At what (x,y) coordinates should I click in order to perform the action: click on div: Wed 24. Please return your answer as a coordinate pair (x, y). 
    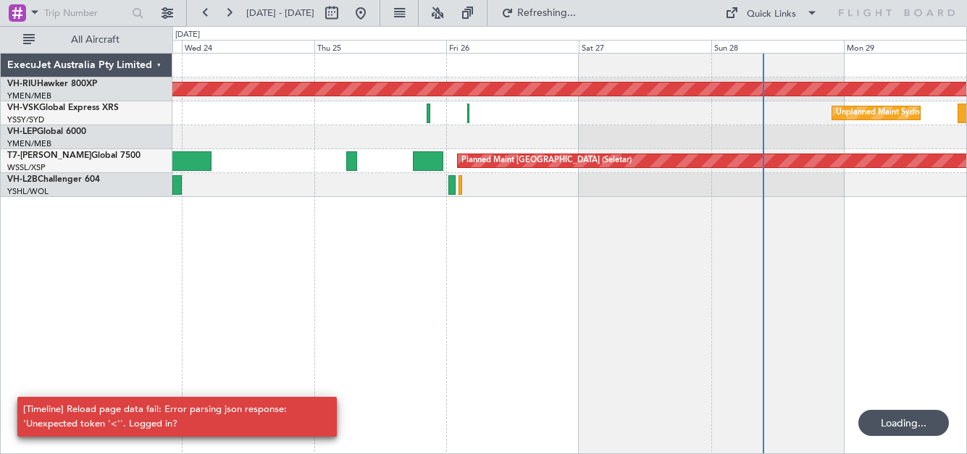
    Looking at the image, I should click on (248, 46).